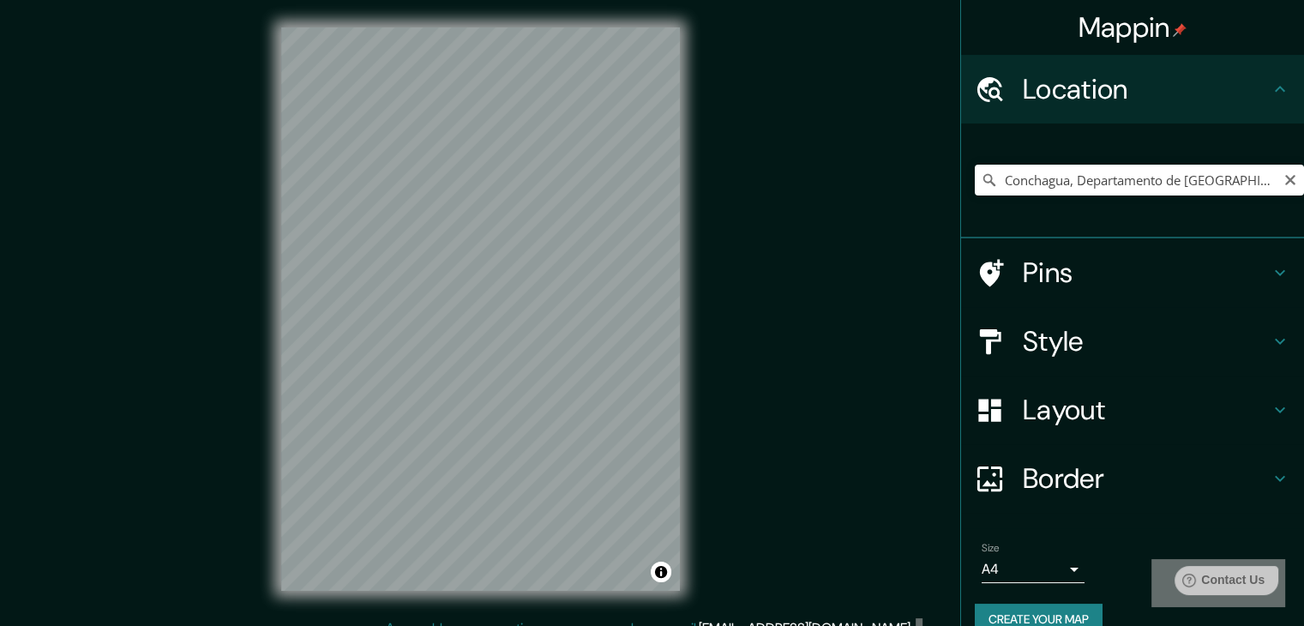 Image resolution: width=1304 pixels, height=626 pixels. Describe the element at coordinates (1133, 341) in the screenshot. I see `div: Style` at that location.